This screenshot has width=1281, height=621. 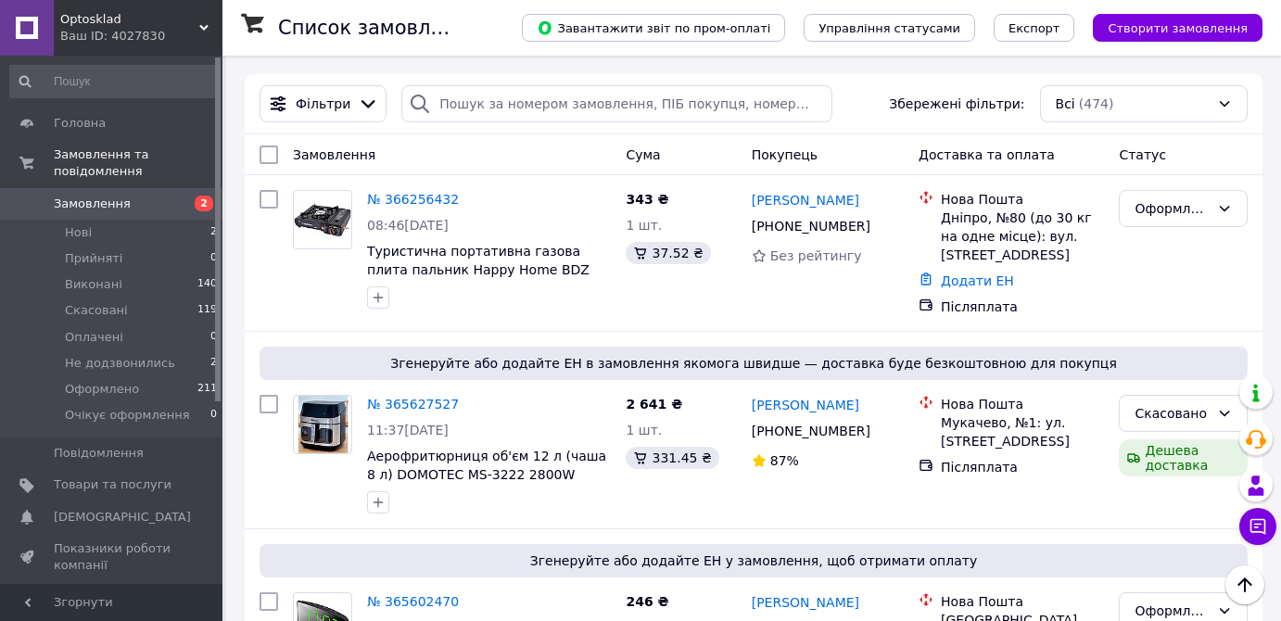 I want to click on span: Покупець, so click(x=784, y=155).